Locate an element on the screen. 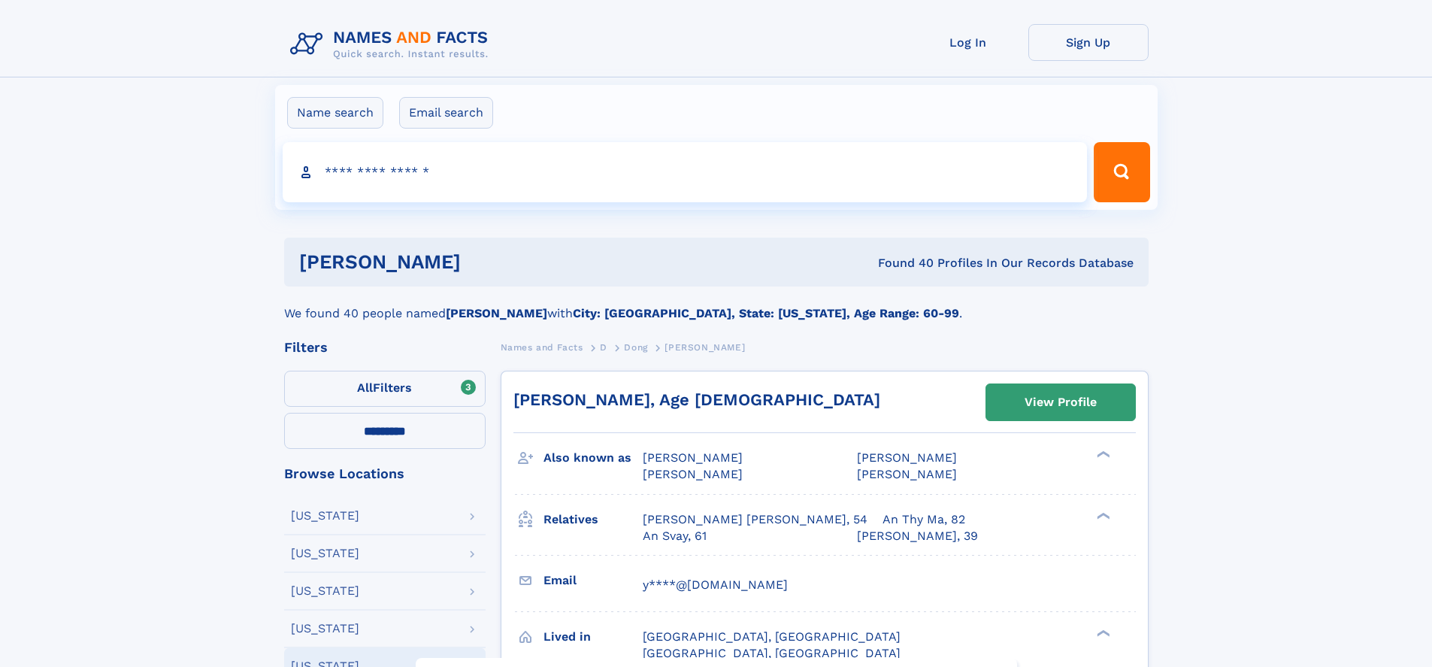 This screenshot has width=1432, height=667. h3: Relatives is located at coordinates (593, 519).